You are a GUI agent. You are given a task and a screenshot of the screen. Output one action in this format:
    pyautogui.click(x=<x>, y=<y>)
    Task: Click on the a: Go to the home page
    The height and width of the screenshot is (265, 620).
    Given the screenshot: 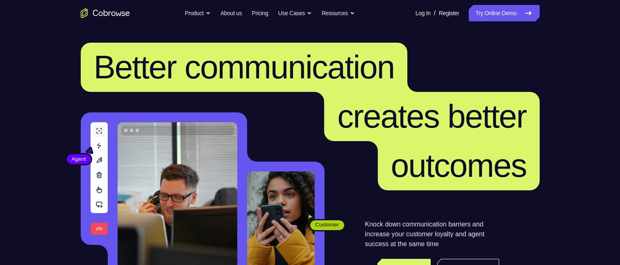 What is the action you would take?
    pyautogui.click(x=105, y=13)
    